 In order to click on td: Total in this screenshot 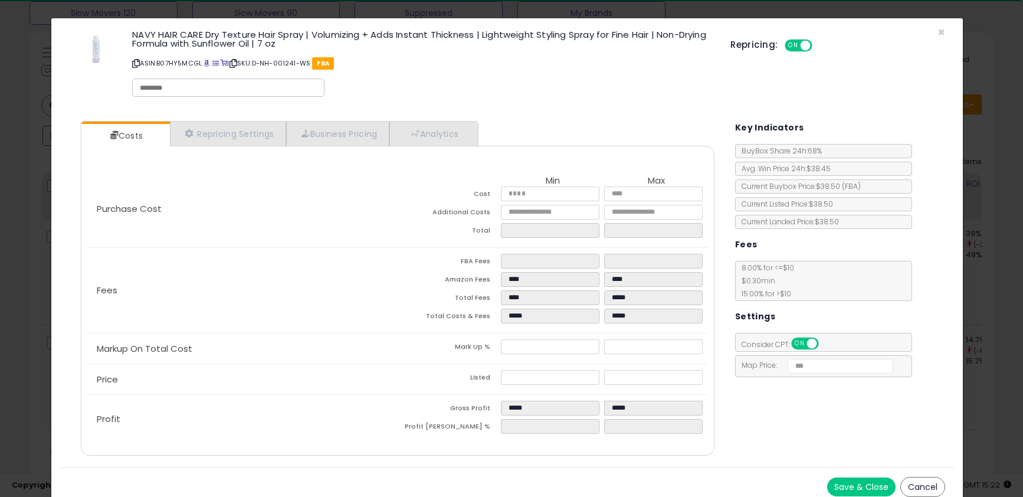, I will do `click(449, 232)`.